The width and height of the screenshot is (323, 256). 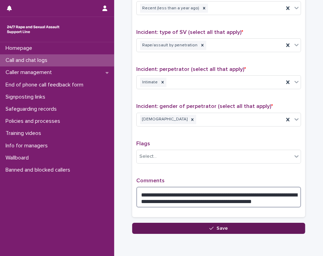 I want to click on div: Recent (less than a year ago), so click(x=170, y=8).